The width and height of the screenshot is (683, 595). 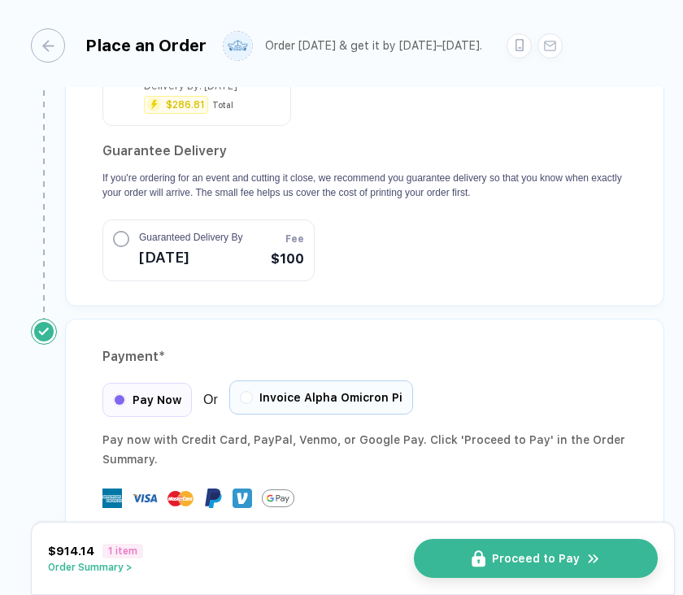 I want to click on button: Order Summary >, so click(x=95, y=567).